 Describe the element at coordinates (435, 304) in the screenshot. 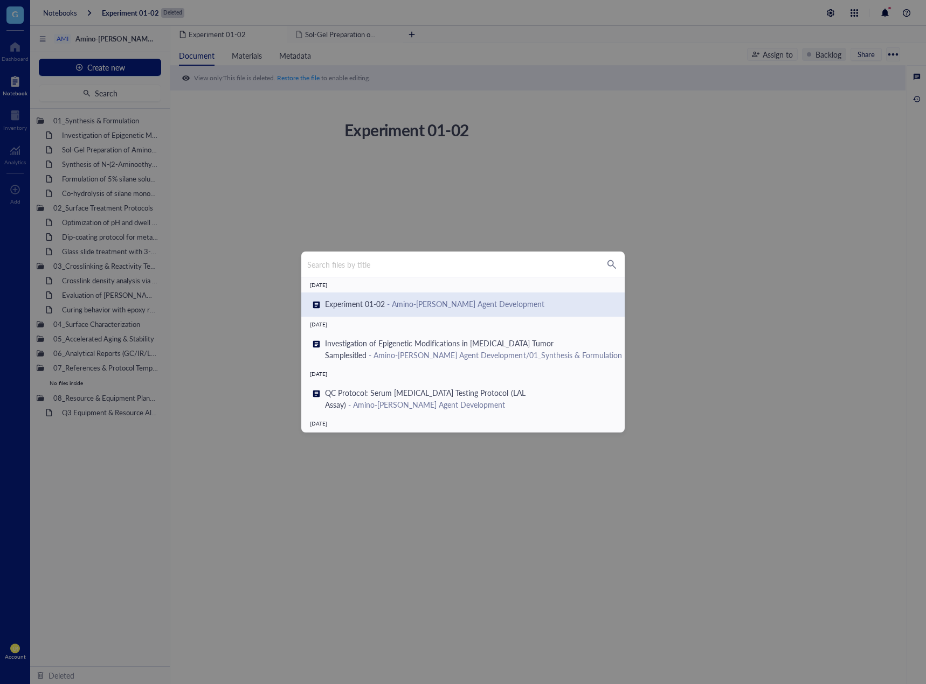

I see `div: Experiment 01-02` at that location.